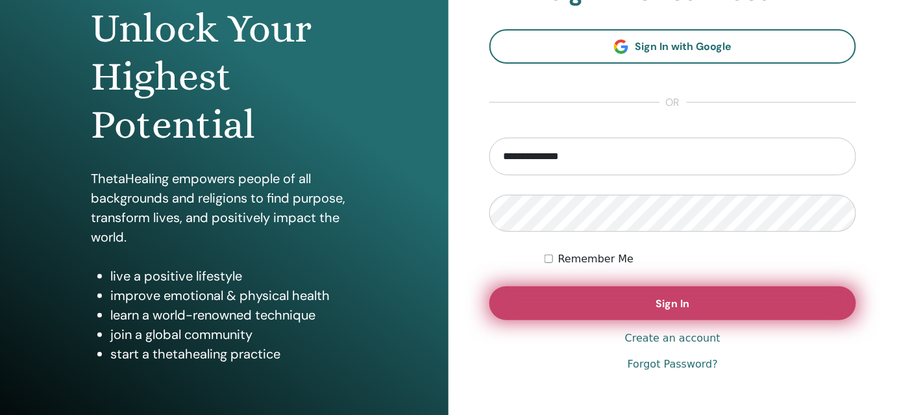 This screenshot has width=897, height=415. Describe the element at coordinates (673, 303) in the screenshot. I see `button: Sign In` at that location.